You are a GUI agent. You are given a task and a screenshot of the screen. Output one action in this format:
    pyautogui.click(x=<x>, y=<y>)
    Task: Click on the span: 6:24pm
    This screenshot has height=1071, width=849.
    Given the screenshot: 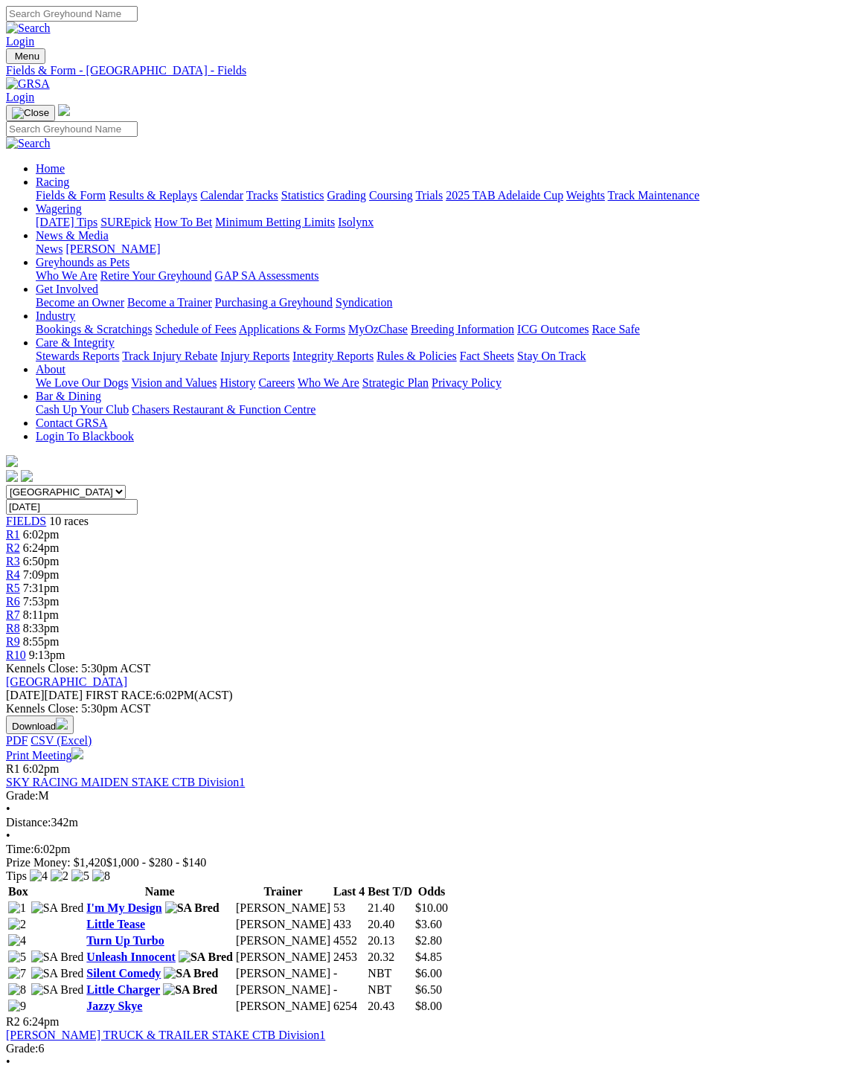 What is the action you would take?
    pyautogui.click(x=41, y=1021)
    